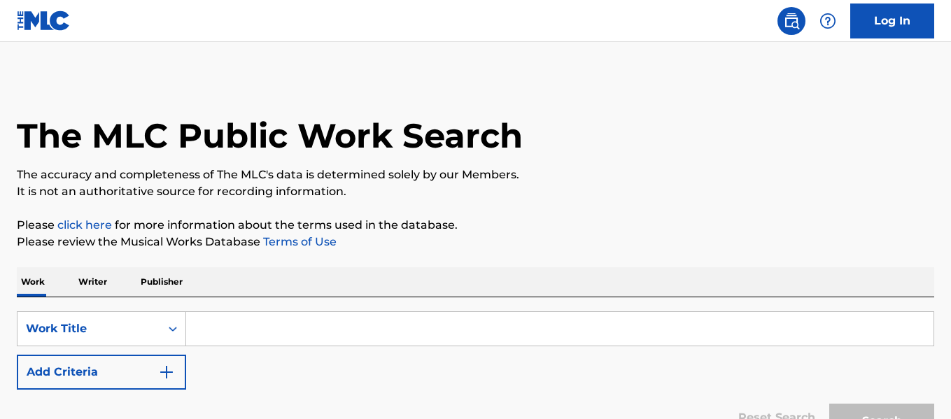 The width and height of the screenshot is (951, 419). Describe the element at coordinates (791, 21) in the screenshot. I see `img: search` at that location.